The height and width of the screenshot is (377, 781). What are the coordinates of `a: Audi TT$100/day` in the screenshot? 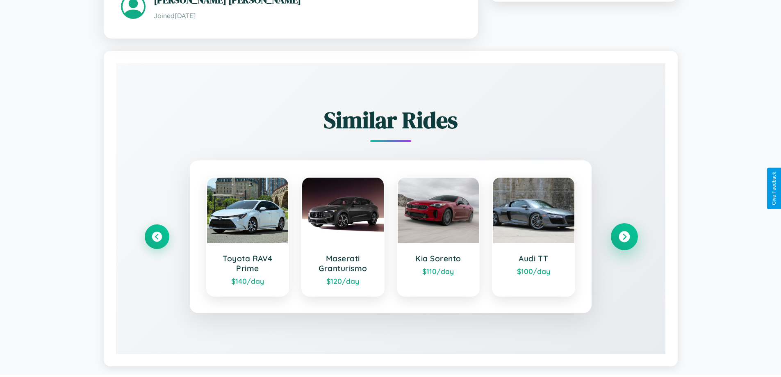 It's located at (534, 237).